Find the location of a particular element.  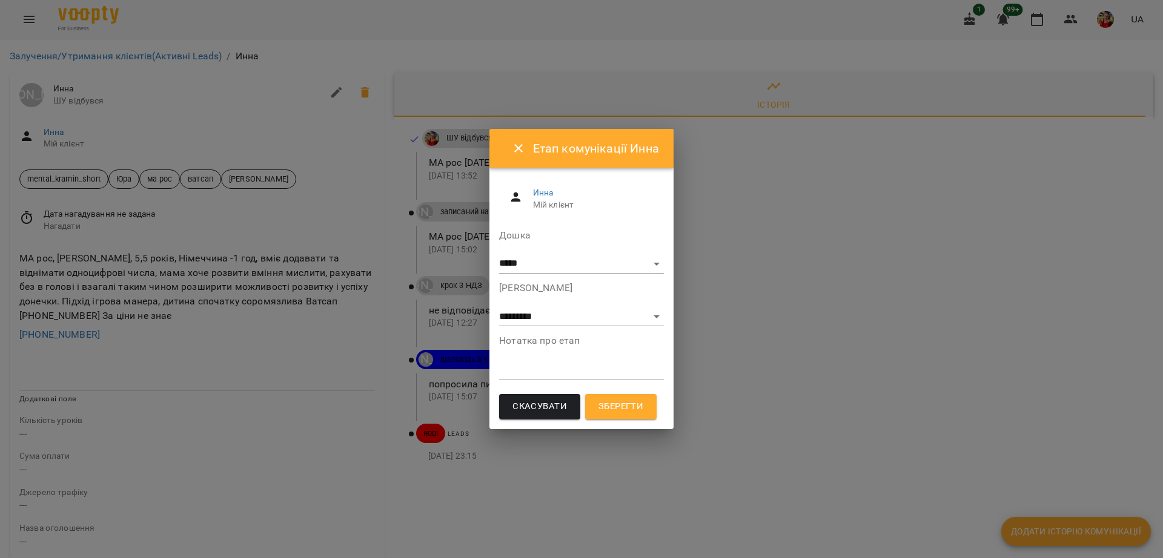

button: Скасувати is located at coordinates (540, 407).